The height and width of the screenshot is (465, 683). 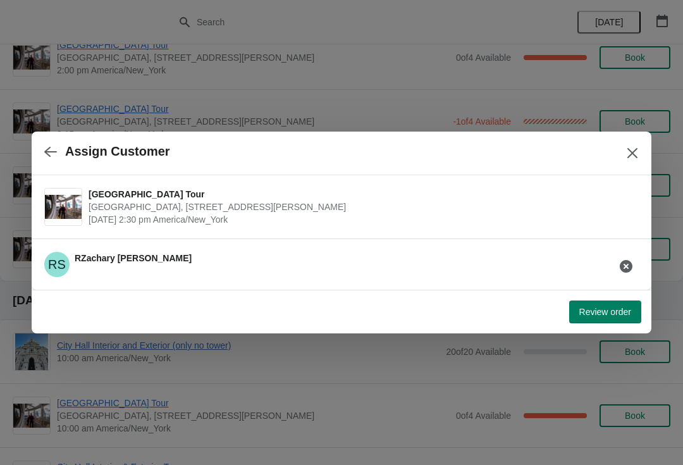 I want to click on h2: Assign Customer, so click(x=118, y=151).